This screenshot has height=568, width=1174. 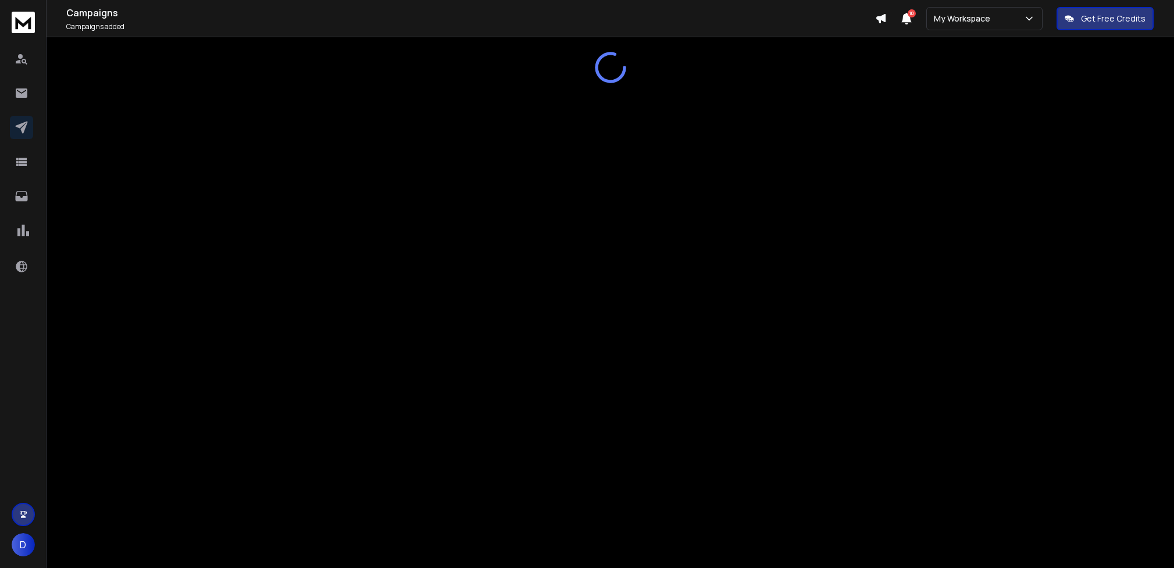 I want to click on span: 10, so click(x=912, y=13).